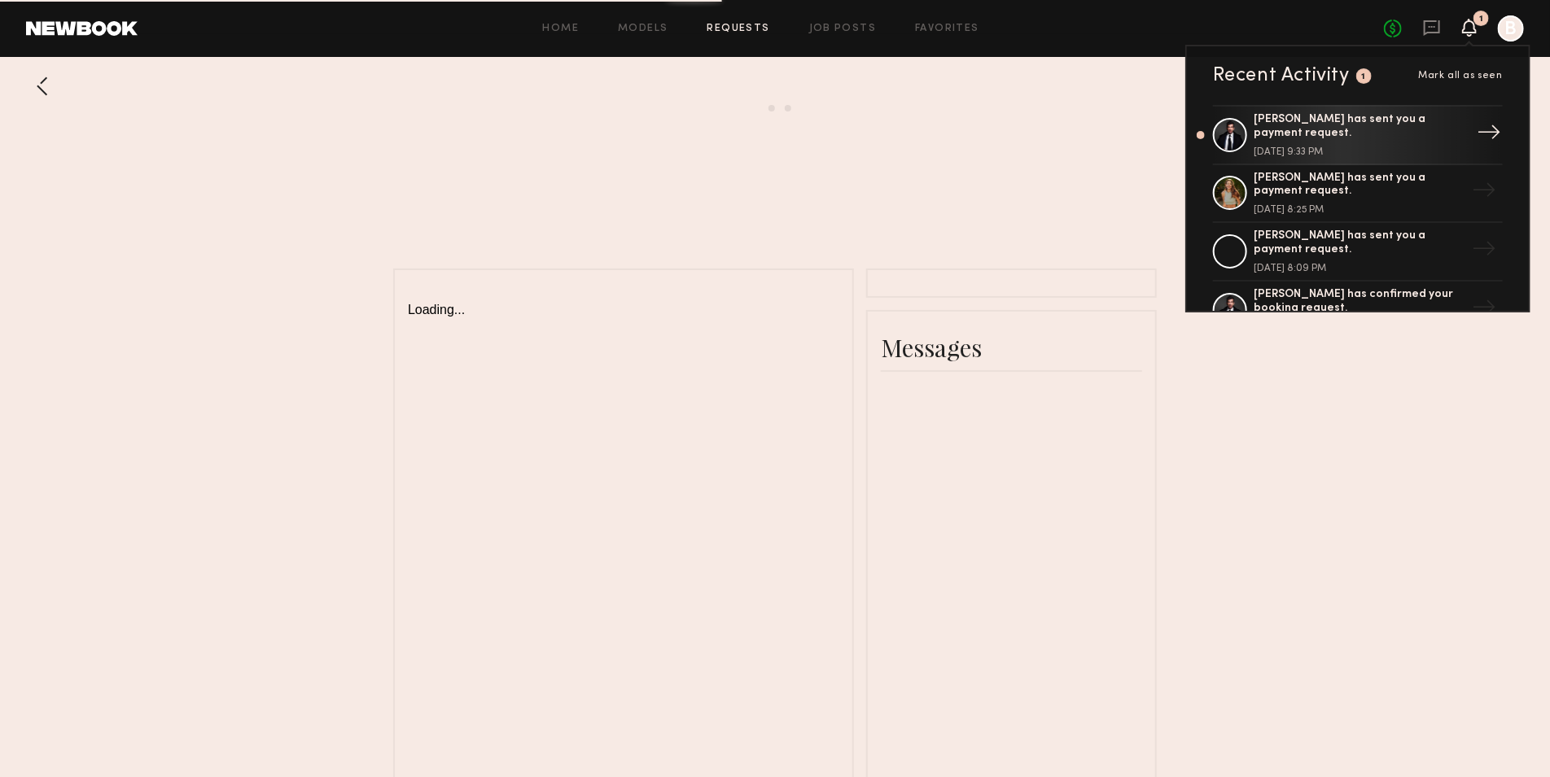 The height and width of the screenshot is (777, 1550). Describe the element at coordinates (642, 28) in the screenshot. I see `a: Models` at that location.